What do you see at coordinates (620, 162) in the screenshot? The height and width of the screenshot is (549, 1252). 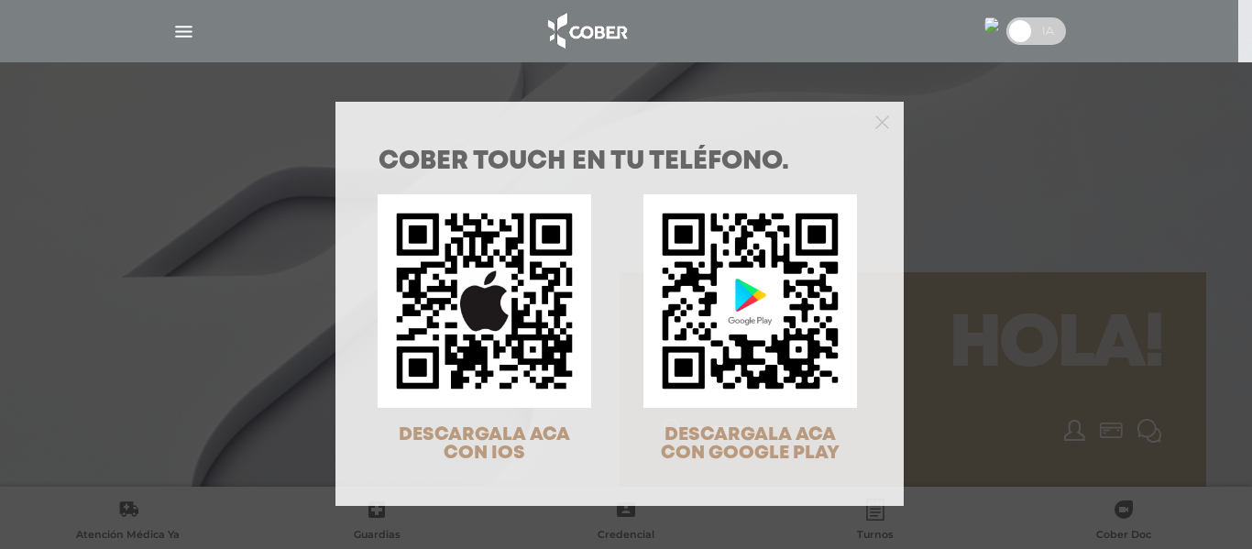 I see `h1: COBER TOUCH en tu teléfono.` at bounding box center [620, 162].